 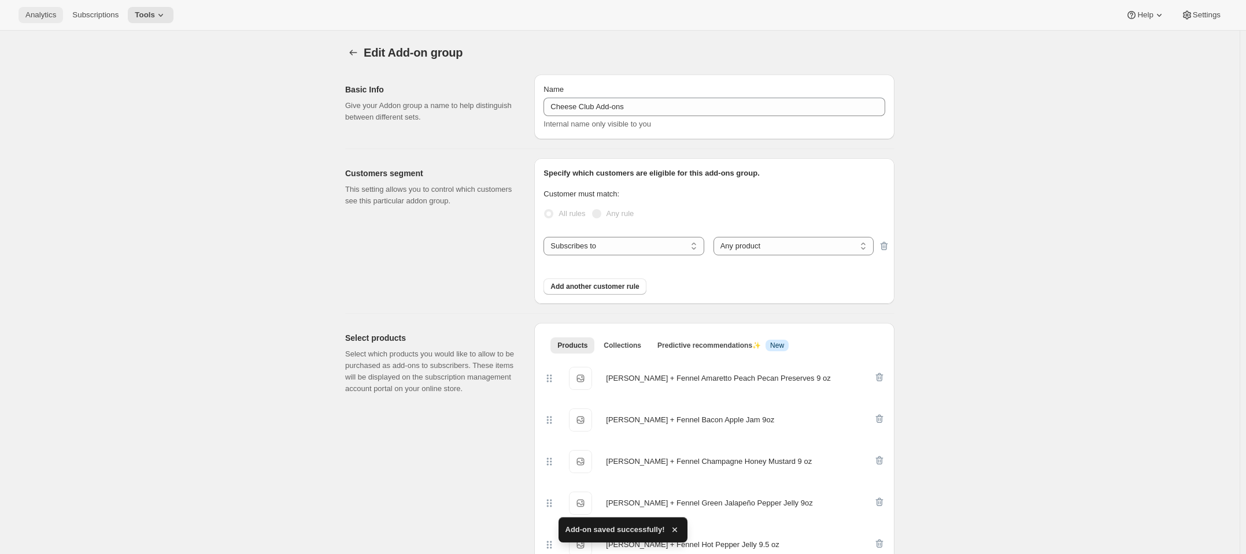 What do you see at coordinates (709, 346) in the screenshot?
I see `span: Predictive recommendations ✨` at bounding box center [709, 346].